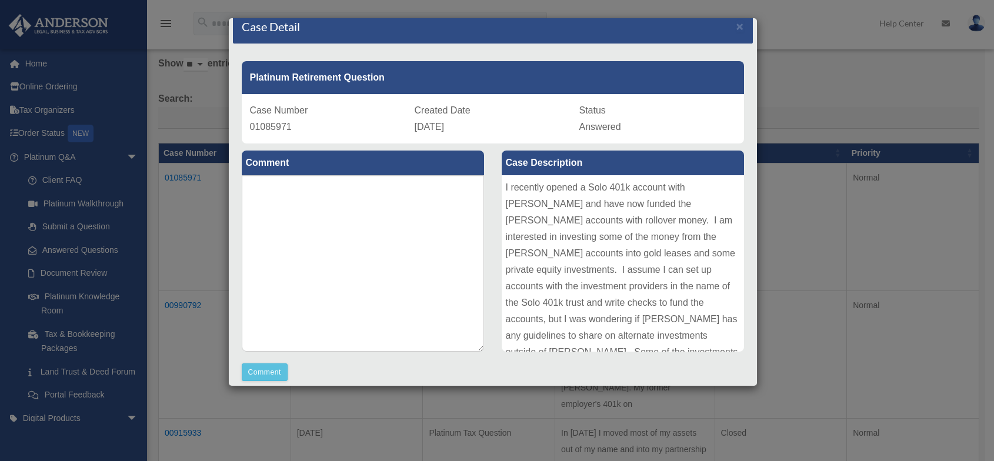  I want to click on button: Comment, so click(265, 372).